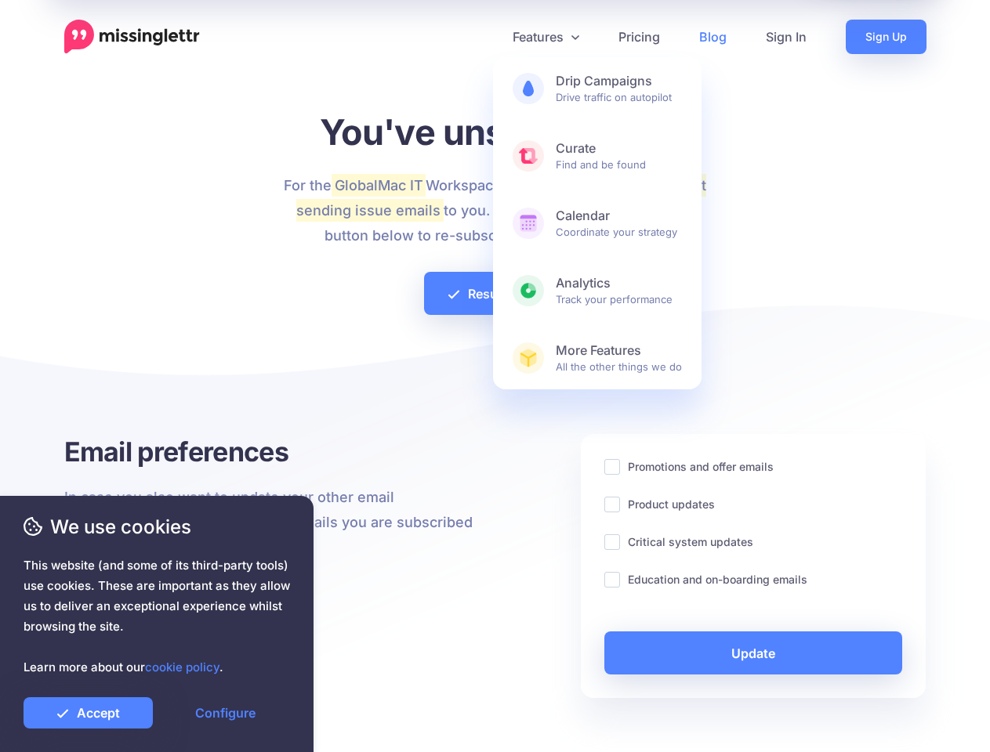  I want to click on span: Drive traffic on autopilot, so click(618, 89).